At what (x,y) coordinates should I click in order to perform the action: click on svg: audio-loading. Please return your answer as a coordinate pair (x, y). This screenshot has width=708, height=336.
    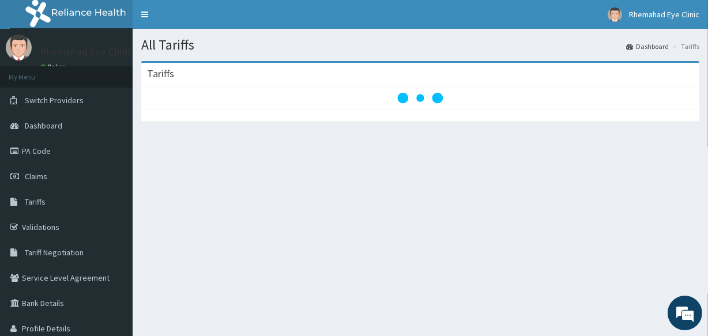
    Looking at the image, I should click on (420, 98).